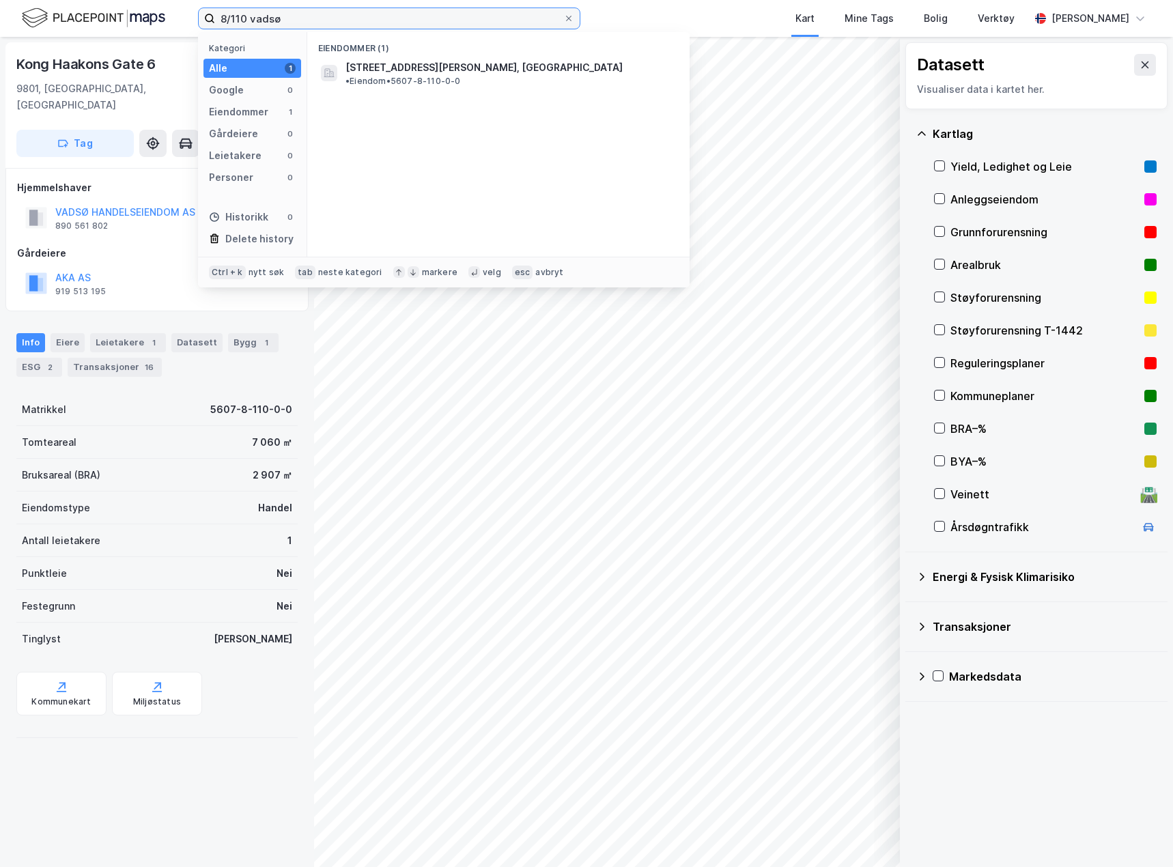 The width and height of the screenshot is (1173, 867). What do you see at coordinates (1044, 577) in the screenshot?
I see `div: Energi & Fysisk Klimarisiko` at bounding box center [1044, 577].